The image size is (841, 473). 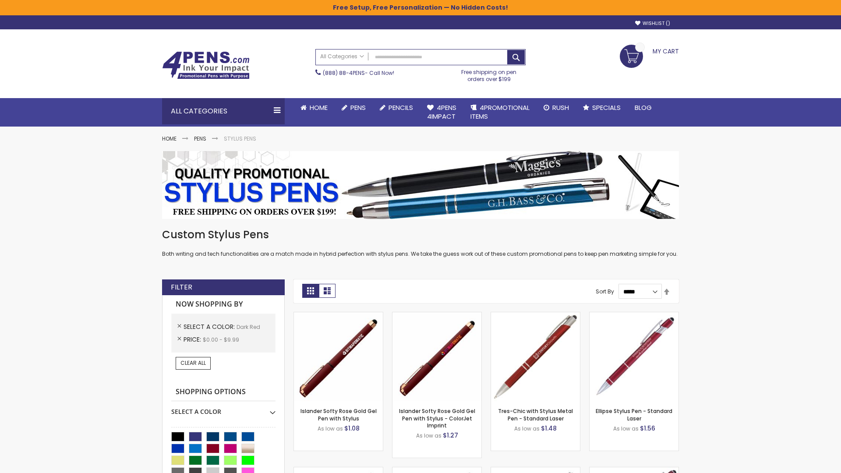 What do you see at coordinates (500, 112) in the screenshot?
I see `span: 4PROMOTIONAL ITEMS` at bounding box center [500, 112].